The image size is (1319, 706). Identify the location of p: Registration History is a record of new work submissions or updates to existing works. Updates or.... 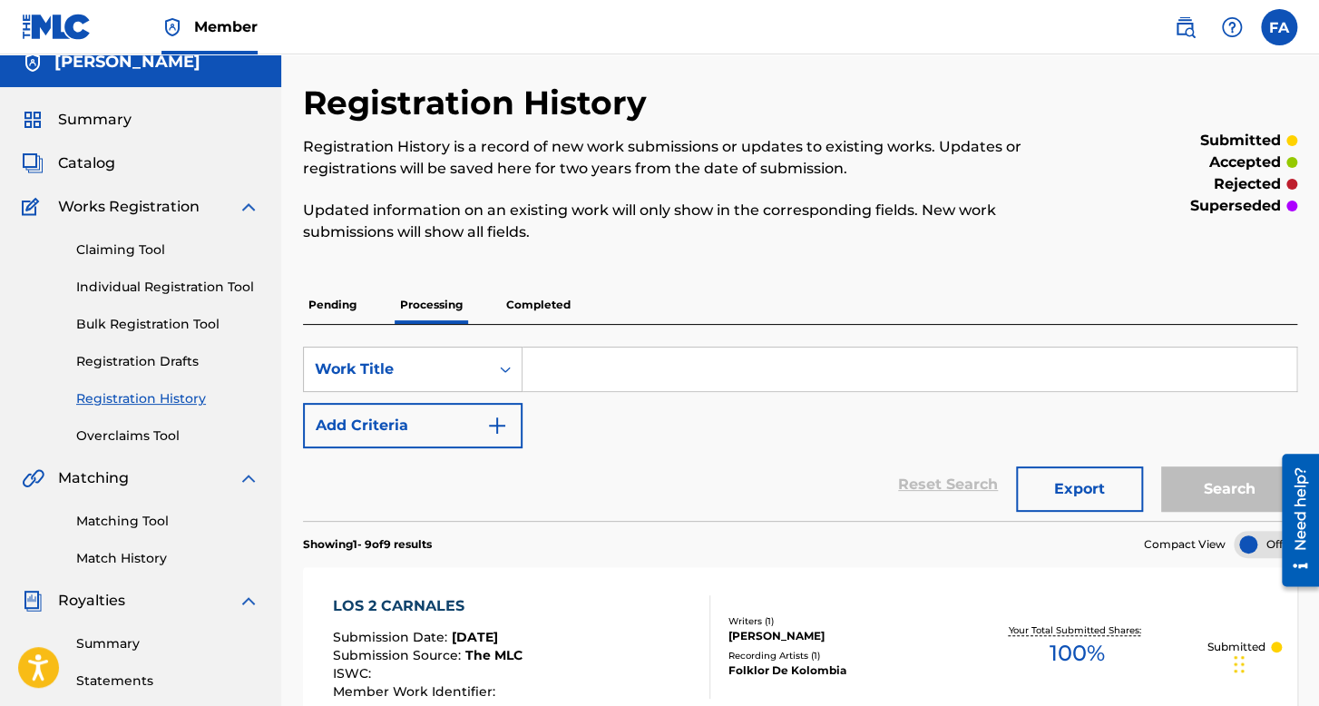
(686, 158).